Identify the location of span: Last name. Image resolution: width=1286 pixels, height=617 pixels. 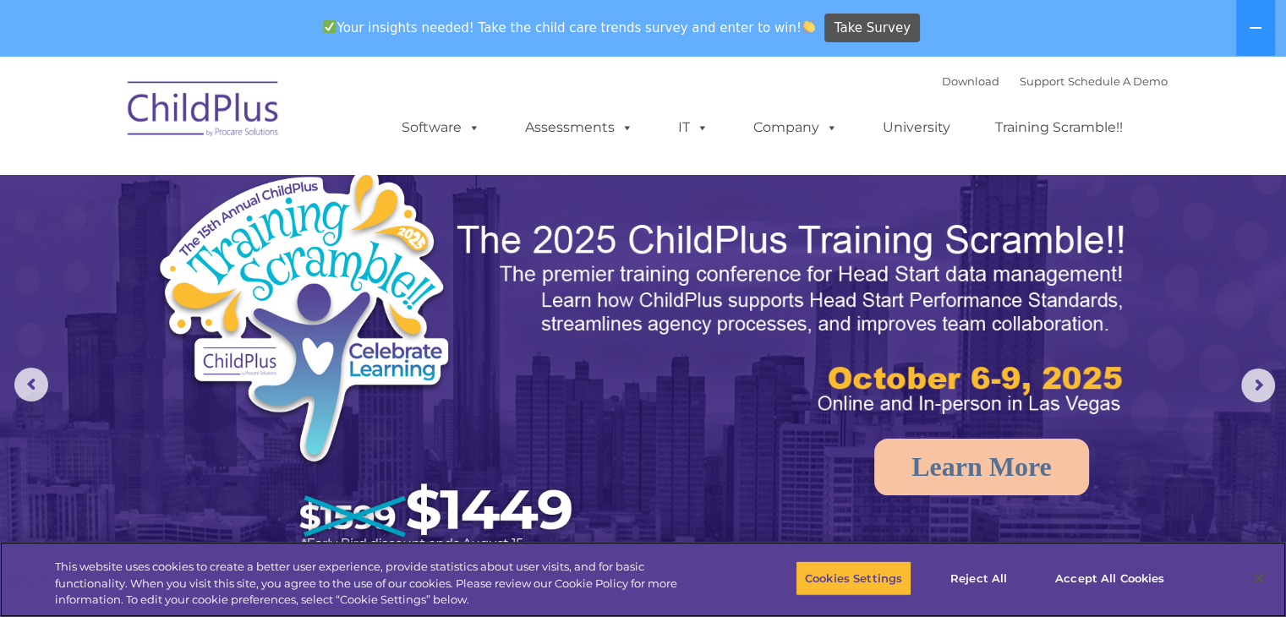
(261, 118).